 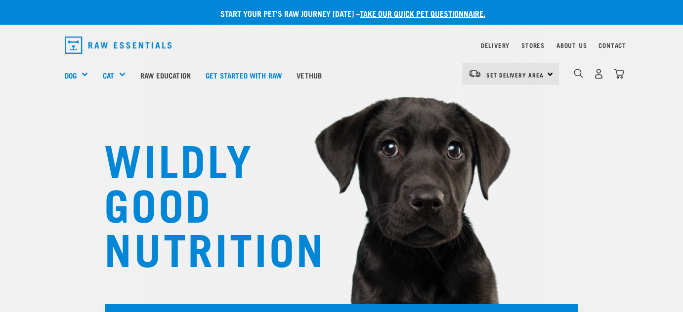 I want to click on a: Delivery, so click(x=495, y=45).